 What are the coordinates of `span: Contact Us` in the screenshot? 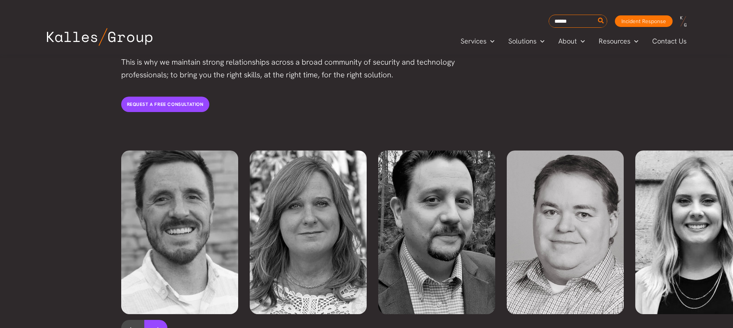 It's located at (669, 41).